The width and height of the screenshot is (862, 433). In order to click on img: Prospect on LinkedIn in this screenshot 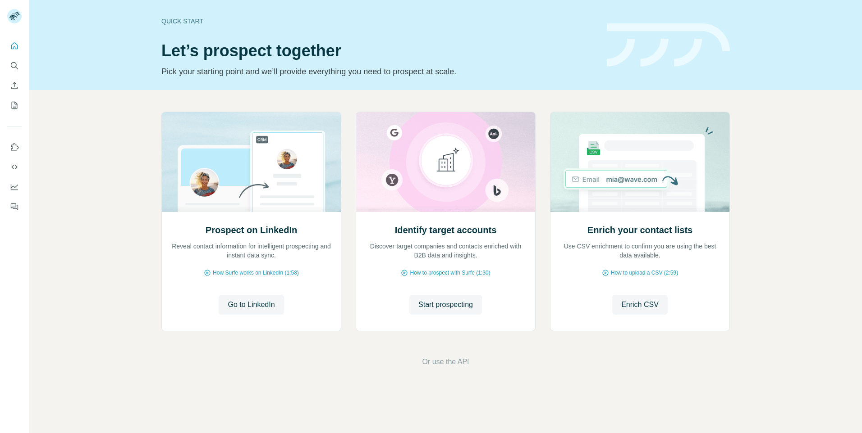, I will do `click(251, 162)`.